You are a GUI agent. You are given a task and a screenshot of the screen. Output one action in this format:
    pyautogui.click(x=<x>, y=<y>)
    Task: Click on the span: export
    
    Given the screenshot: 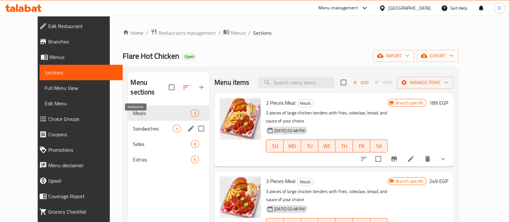 What is the action you would take?
    pyautogui.click(x=437, y=56)
    